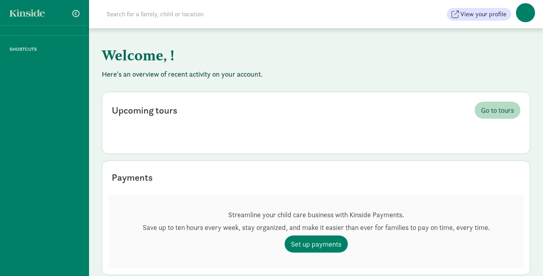  I want to click on div: Upcoming tours, so click(144, 110).